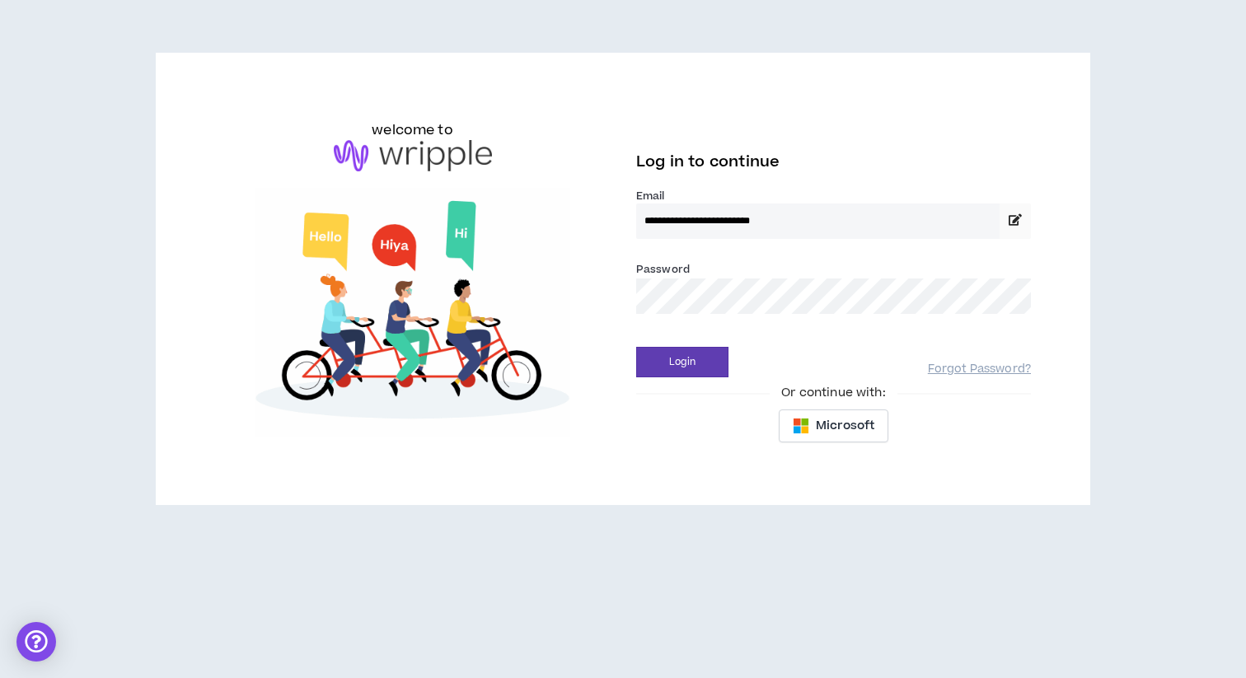 This screenshot has width=1246, height=678. Describe the element at coordinates (833, 393) in the screenshot. I see `span: Or continue with:` at that location.